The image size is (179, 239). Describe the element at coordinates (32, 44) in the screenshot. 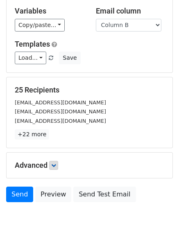

I see `a: Templates` at that location.